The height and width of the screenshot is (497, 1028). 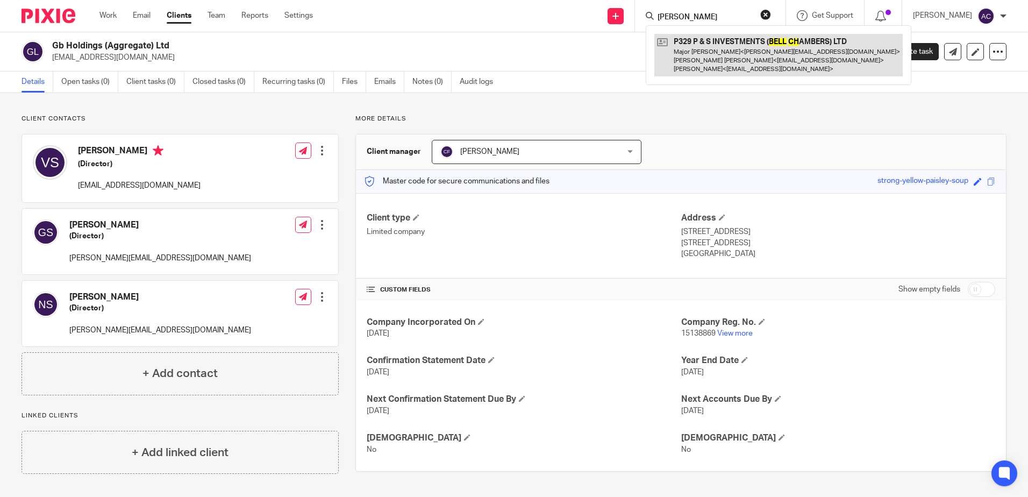 I want to click on a: Recurring tasks (0), so click(x=298, y=82).